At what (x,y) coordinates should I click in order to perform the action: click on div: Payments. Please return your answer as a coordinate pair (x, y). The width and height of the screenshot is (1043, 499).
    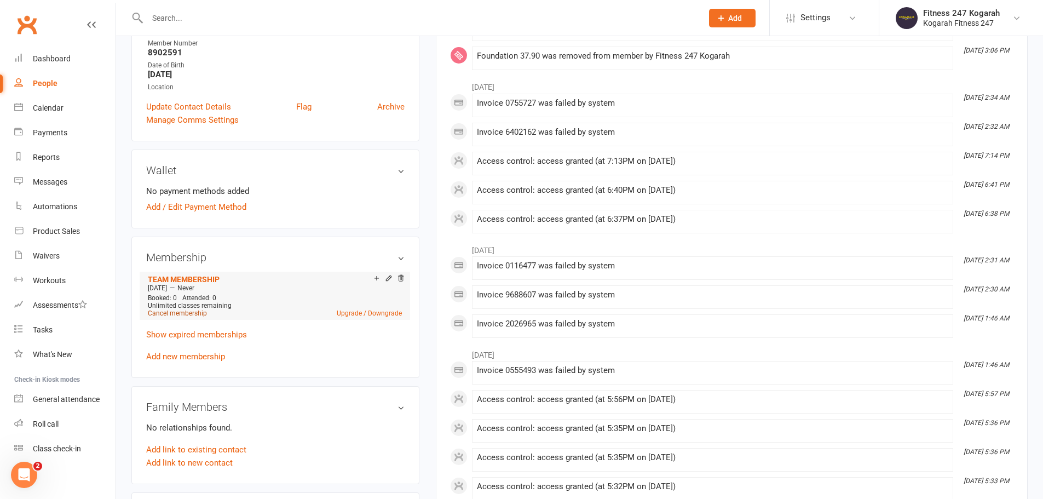
    Looking at the image, I should click on (50, 133).